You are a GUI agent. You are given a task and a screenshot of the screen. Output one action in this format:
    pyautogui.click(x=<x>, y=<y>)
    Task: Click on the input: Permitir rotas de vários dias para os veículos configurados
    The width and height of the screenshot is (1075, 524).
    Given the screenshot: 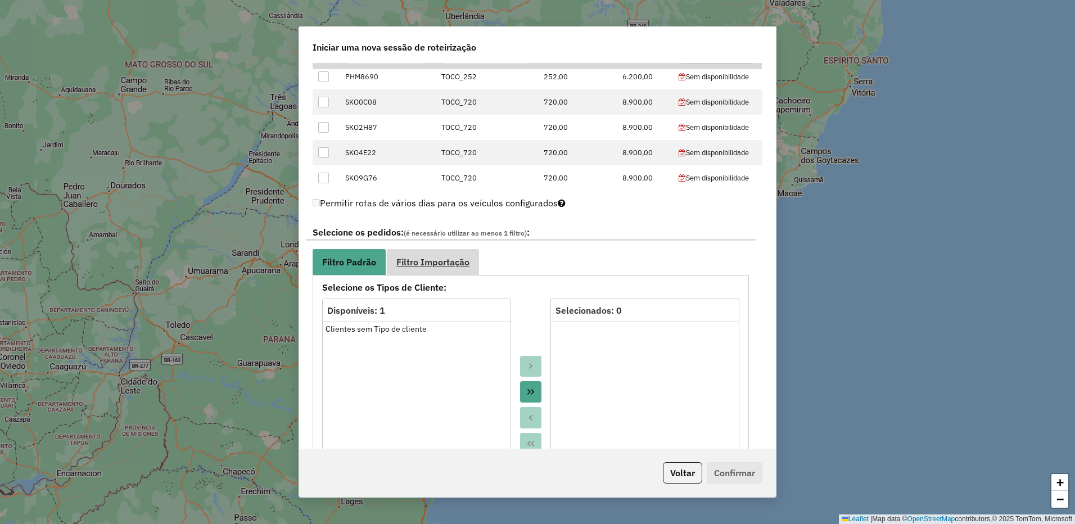 What is the action you would take?
    pyautogui.click(x=316, y=202)
    